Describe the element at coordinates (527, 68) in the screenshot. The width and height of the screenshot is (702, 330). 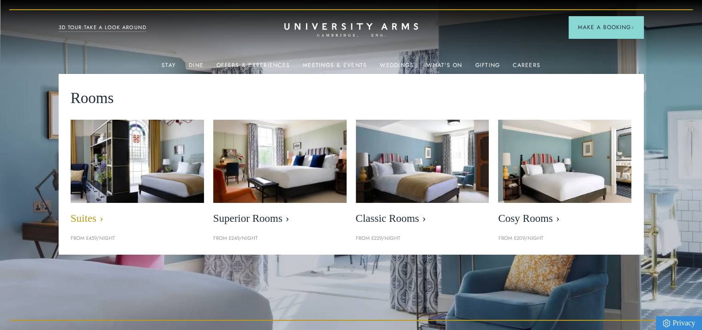
I see `a: Careers` at that location.